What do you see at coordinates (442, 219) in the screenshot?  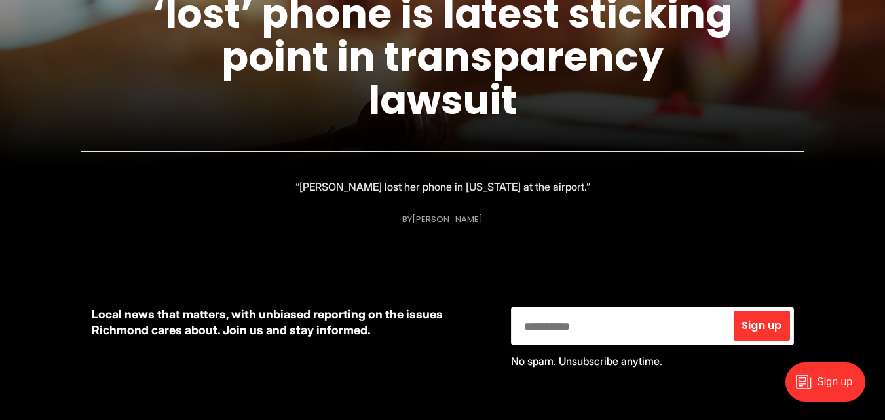 I see `div: By` at bounding box center [442, 219].